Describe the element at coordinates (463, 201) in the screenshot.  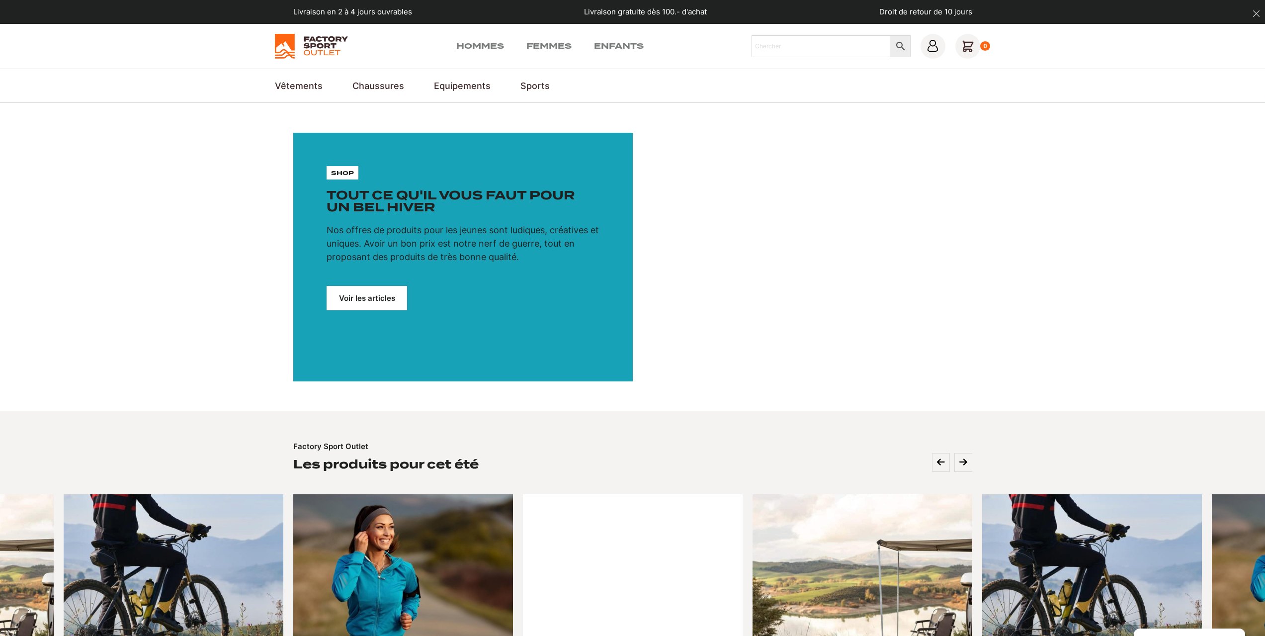
I see `h1: Tout ce qu'il vous faut pour un bel hiver` at that location.